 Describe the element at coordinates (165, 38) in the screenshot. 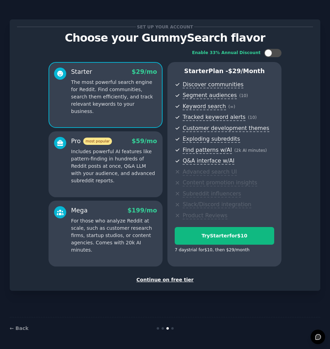

I see `p: Choose your GummySearch flavor` at that location.